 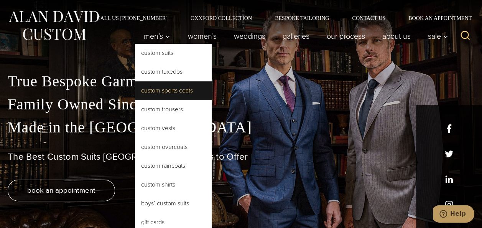 What do you see at coordinates (61, 190) in the screenshot?
I see `a: book an appointment` at bounding box center [61, 190].